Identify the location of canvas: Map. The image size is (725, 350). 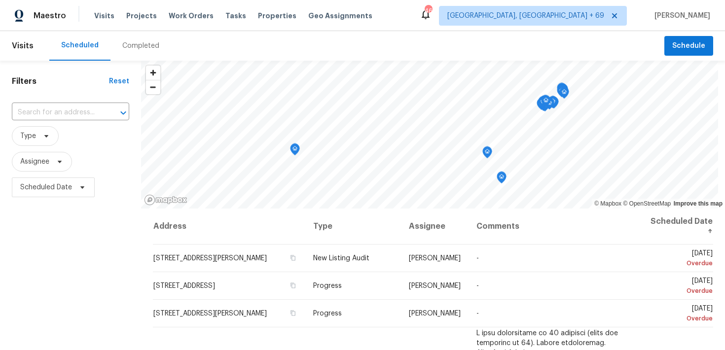
(430, 135).